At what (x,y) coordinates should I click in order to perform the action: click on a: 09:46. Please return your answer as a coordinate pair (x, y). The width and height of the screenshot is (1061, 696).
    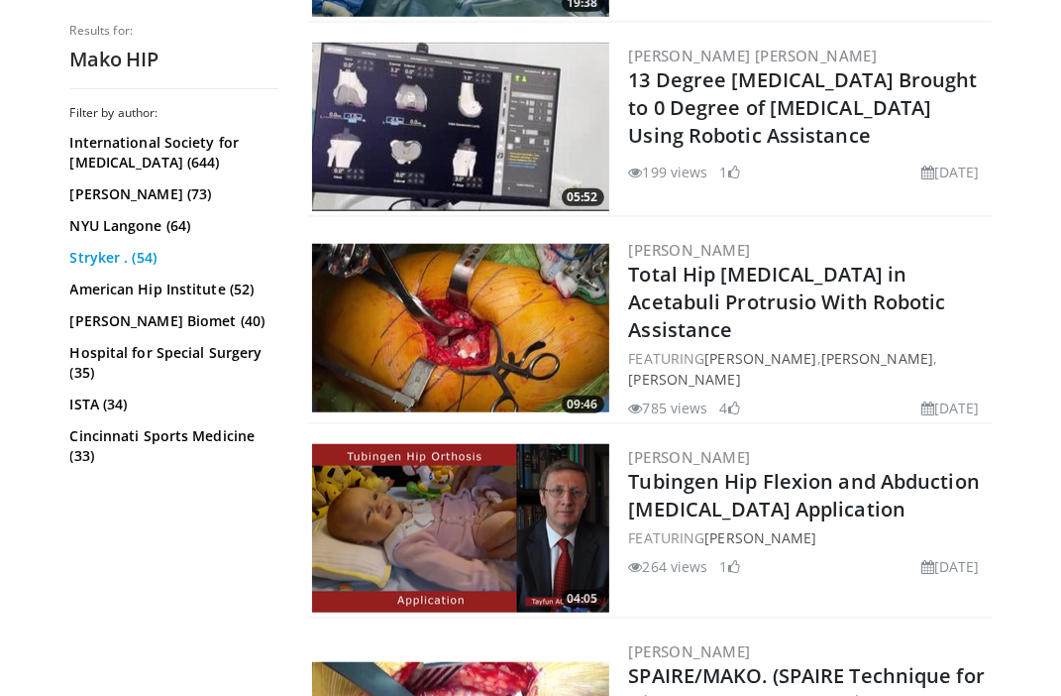
    Looking at the image, I should click on (461, 328).